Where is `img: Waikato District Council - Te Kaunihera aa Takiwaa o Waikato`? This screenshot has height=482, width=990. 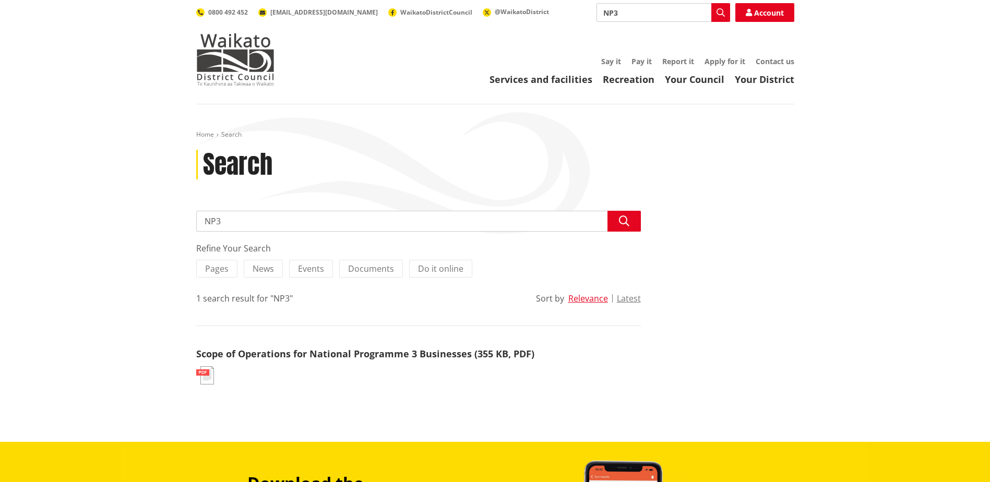 img: Waikato District Council - Te Kaunihera aa Takiwaa o Waikato is located at coordinates (235, 59).